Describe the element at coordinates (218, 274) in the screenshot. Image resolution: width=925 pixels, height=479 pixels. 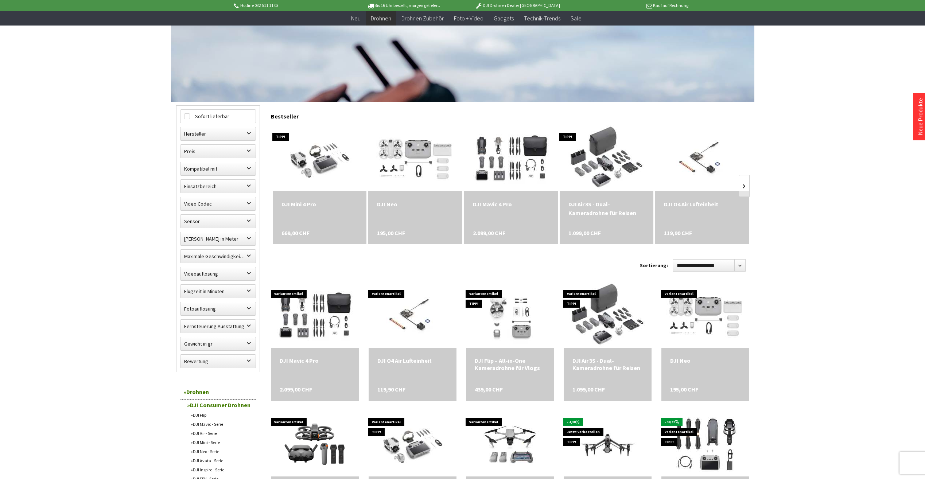
I see `label: Videoauflösung` at that location.